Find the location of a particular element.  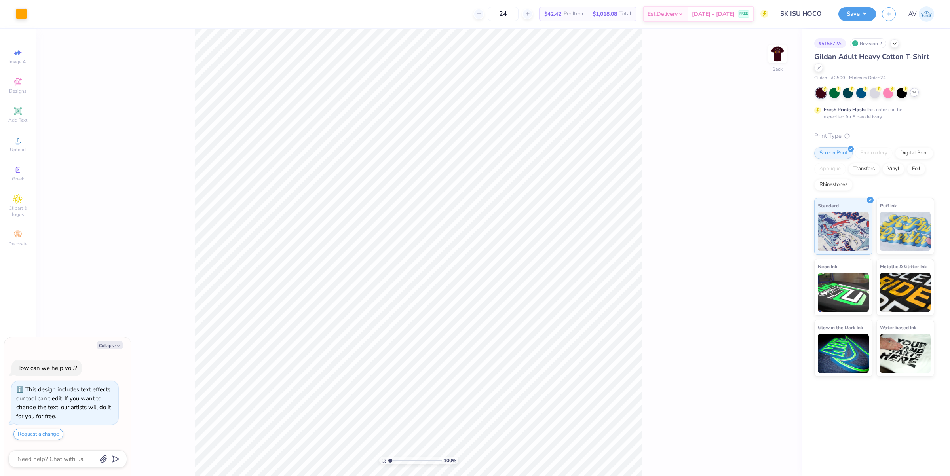

div: # 515672A is located at coordinates (830, 43).